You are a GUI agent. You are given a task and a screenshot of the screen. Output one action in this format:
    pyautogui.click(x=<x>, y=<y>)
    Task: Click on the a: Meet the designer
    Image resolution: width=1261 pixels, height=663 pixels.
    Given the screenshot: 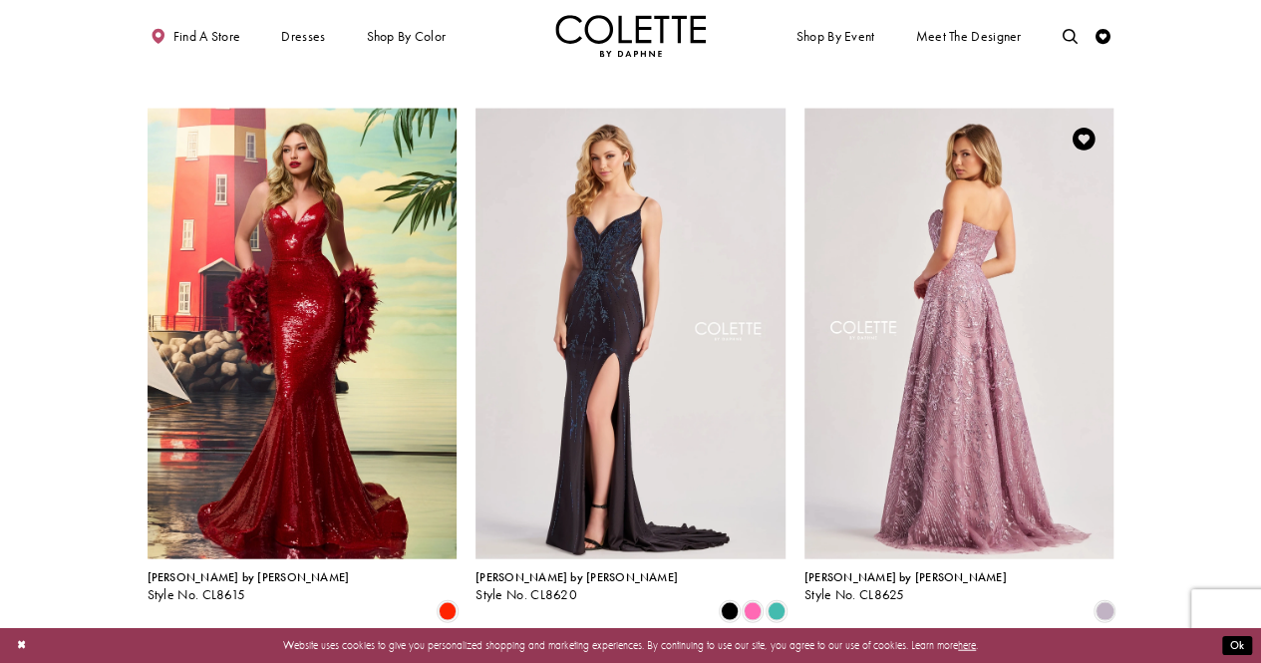 What is the action you would take?
    pyautogui.click(x=969, y=36)
    